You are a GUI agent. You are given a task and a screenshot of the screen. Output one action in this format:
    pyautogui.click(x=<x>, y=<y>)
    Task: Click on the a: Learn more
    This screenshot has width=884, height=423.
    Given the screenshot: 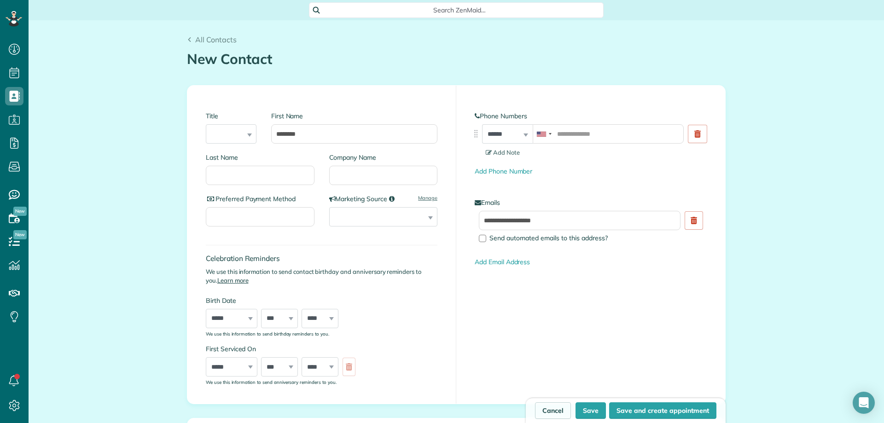 What is the action you would take?
    pyautogui.click(x=233, y=280)
    